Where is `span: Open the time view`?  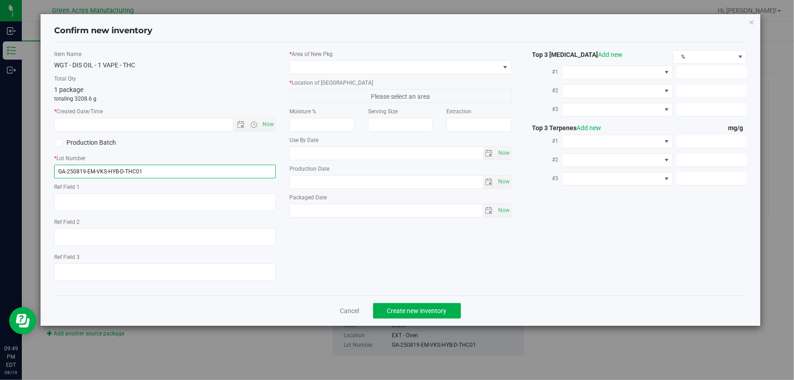 span: Open the time view is located at coordinates (254, 125).